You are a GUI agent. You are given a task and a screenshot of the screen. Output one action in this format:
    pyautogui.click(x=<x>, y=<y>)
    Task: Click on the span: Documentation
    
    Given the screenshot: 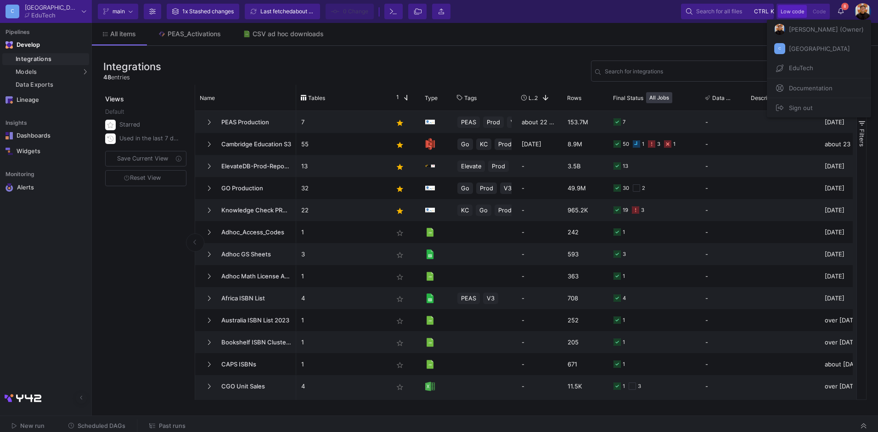 What is the action you would take?
    pyautogui.click(x=808, y=88)
    